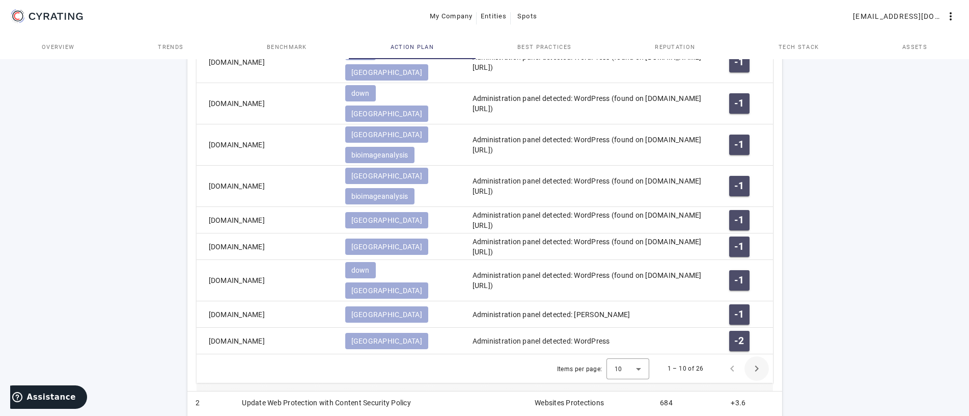  Describe the element at coordinates (413, 47) in the screenshot. I see `span: Action Plan` at that location.